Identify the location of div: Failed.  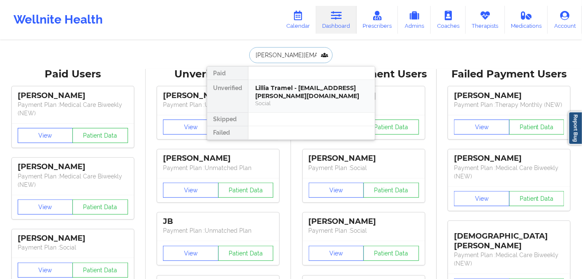
(227, 133).